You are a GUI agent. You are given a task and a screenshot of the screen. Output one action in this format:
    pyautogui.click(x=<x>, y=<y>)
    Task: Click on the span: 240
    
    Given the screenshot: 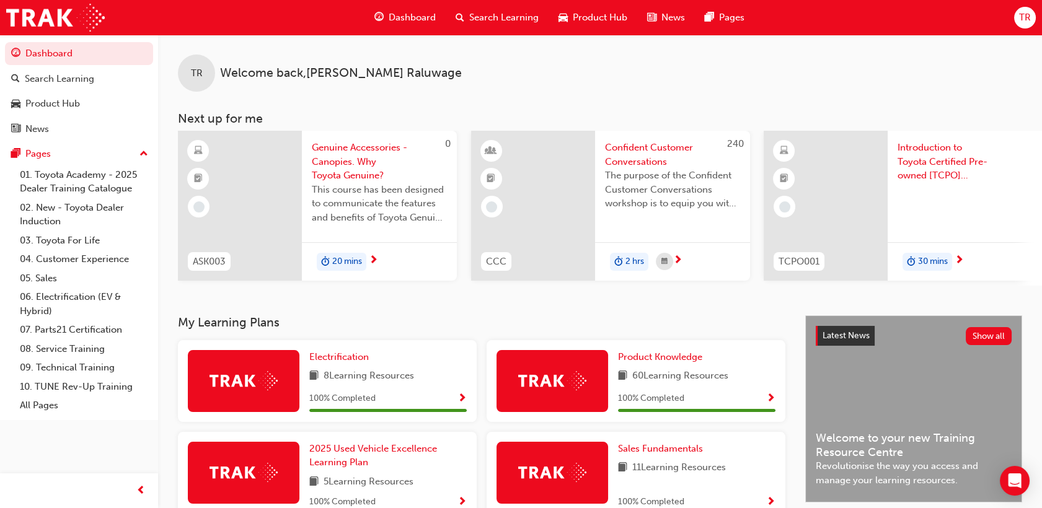 What is the action you would take?
    pyautogui.click(x=735, y=144)
    